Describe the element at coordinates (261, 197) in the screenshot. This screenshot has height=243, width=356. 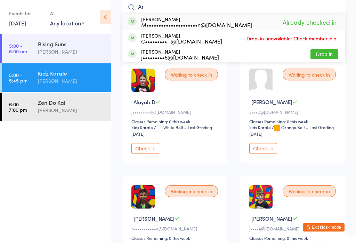
I see `img: image1750929704.png` at that location.